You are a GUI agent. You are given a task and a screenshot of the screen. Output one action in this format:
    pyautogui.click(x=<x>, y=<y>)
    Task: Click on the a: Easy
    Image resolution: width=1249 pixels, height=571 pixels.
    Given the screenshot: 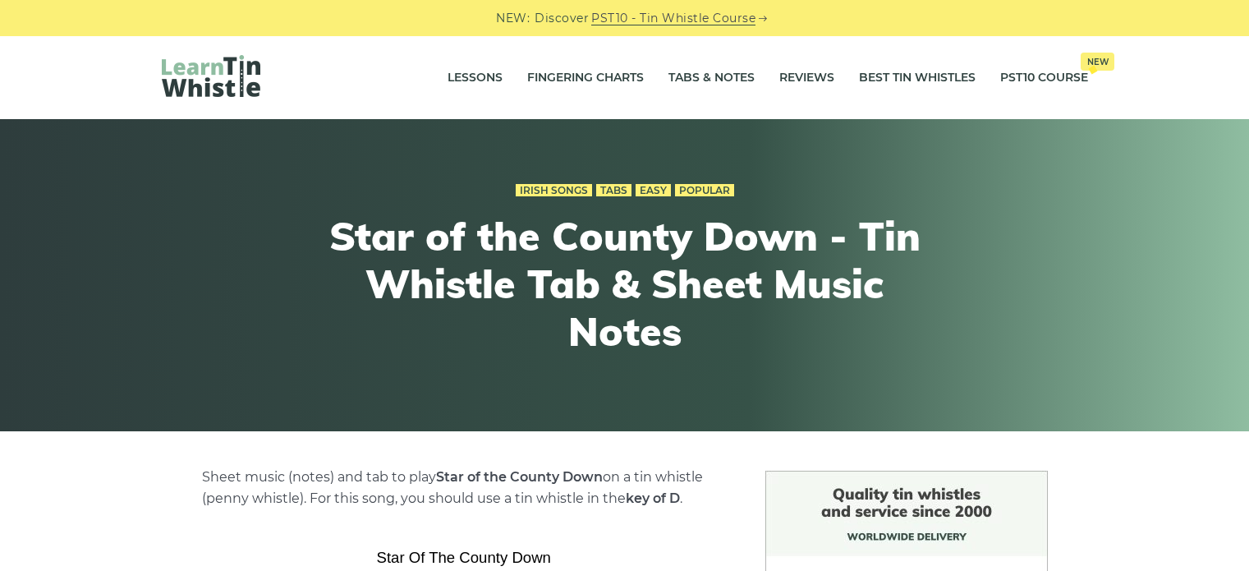 What is the action you would take?
    pyautogui.click(x=653, y=190)
    